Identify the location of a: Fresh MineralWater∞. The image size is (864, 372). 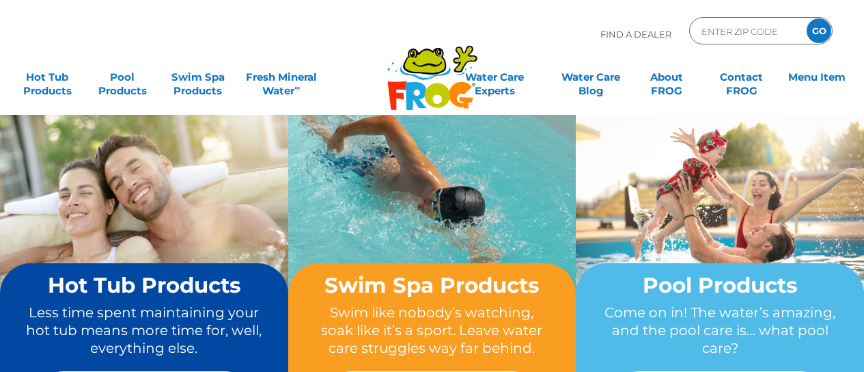
(282, 77).